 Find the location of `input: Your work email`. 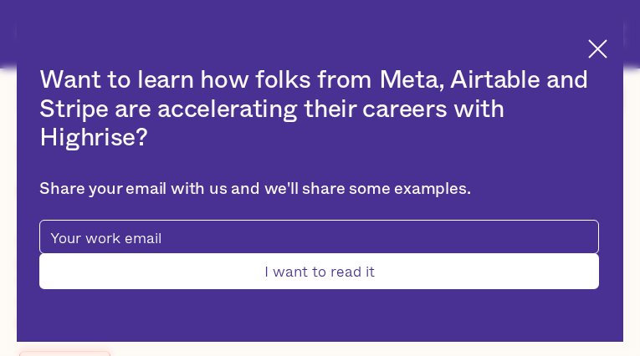

input: Your work email is located at coordinates (319, 237).